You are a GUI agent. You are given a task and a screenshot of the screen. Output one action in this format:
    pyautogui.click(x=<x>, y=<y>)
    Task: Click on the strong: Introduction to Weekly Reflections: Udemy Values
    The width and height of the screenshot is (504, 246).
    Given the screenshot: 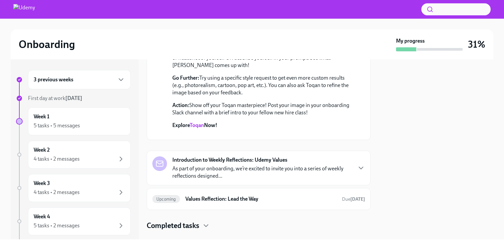 What is the action you would take?
    pyautogui.click(x=230, y=160)
    